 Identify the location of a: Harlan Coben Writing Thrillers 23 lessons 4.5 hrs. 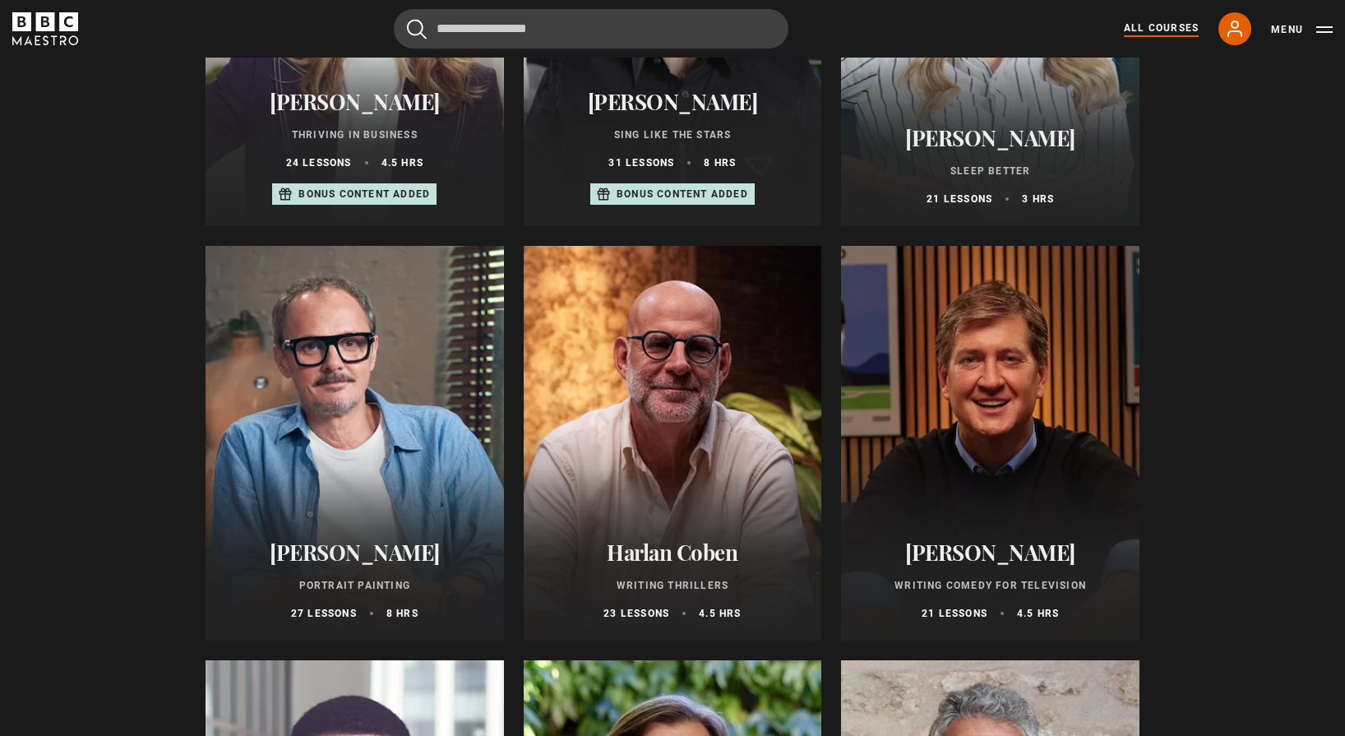
(672, 443).